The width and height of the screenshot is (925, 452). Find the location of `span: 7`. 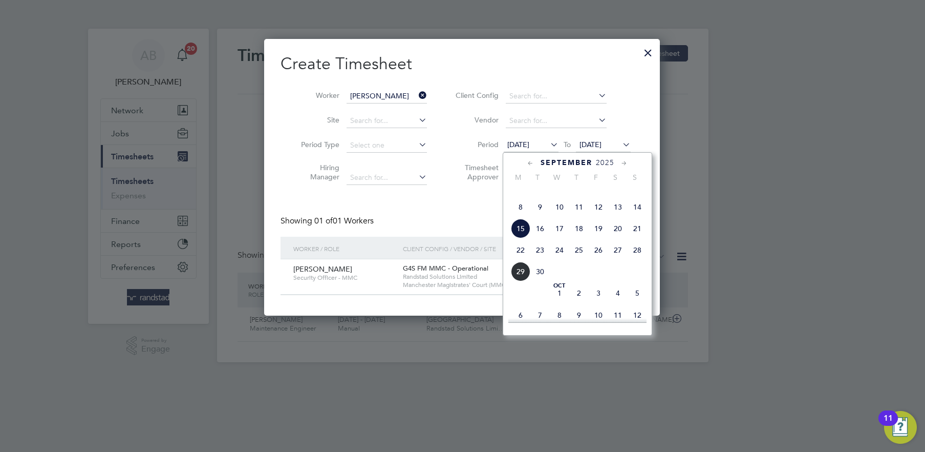

span: 7 is located at coordinates (540, 315).